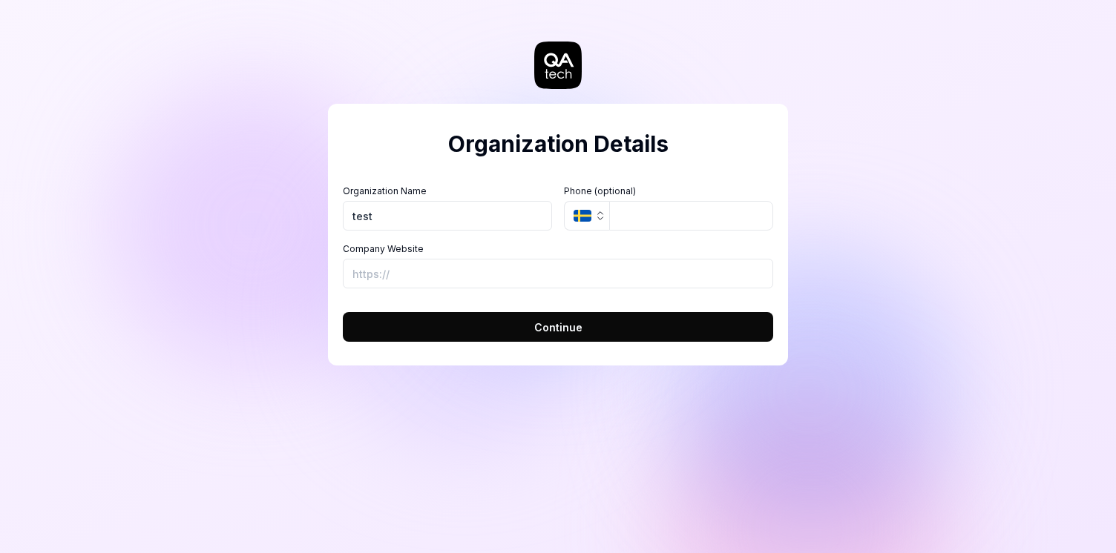  I want to click on label: Phone (optional), so click(668, 191).